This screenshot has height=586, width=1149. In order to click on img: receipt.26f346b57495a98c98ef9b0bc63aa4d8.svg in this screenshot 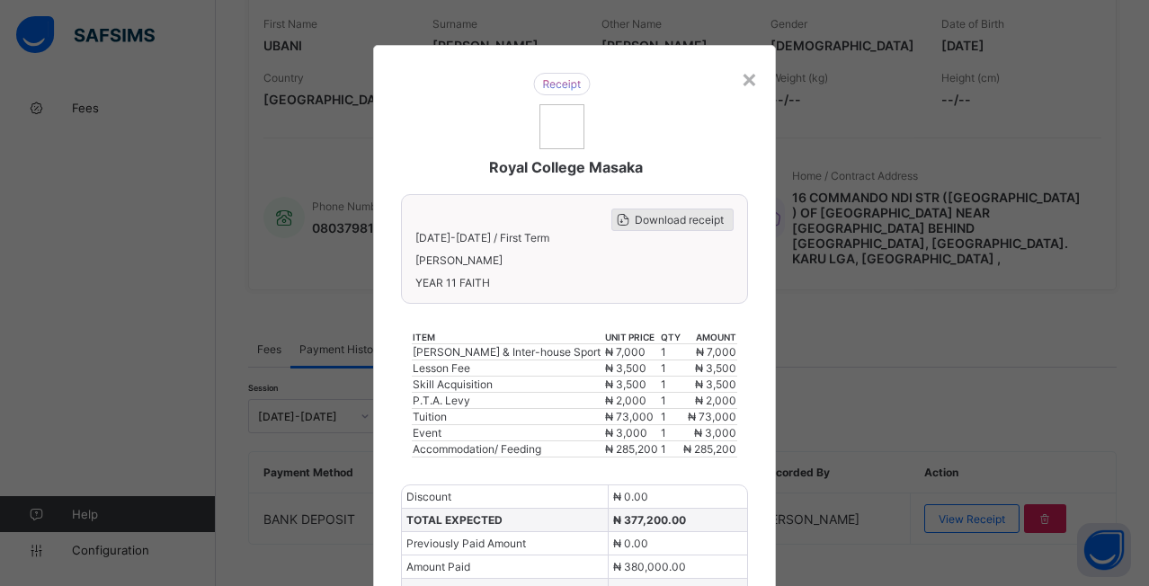, I will do `click(562, 84)`.